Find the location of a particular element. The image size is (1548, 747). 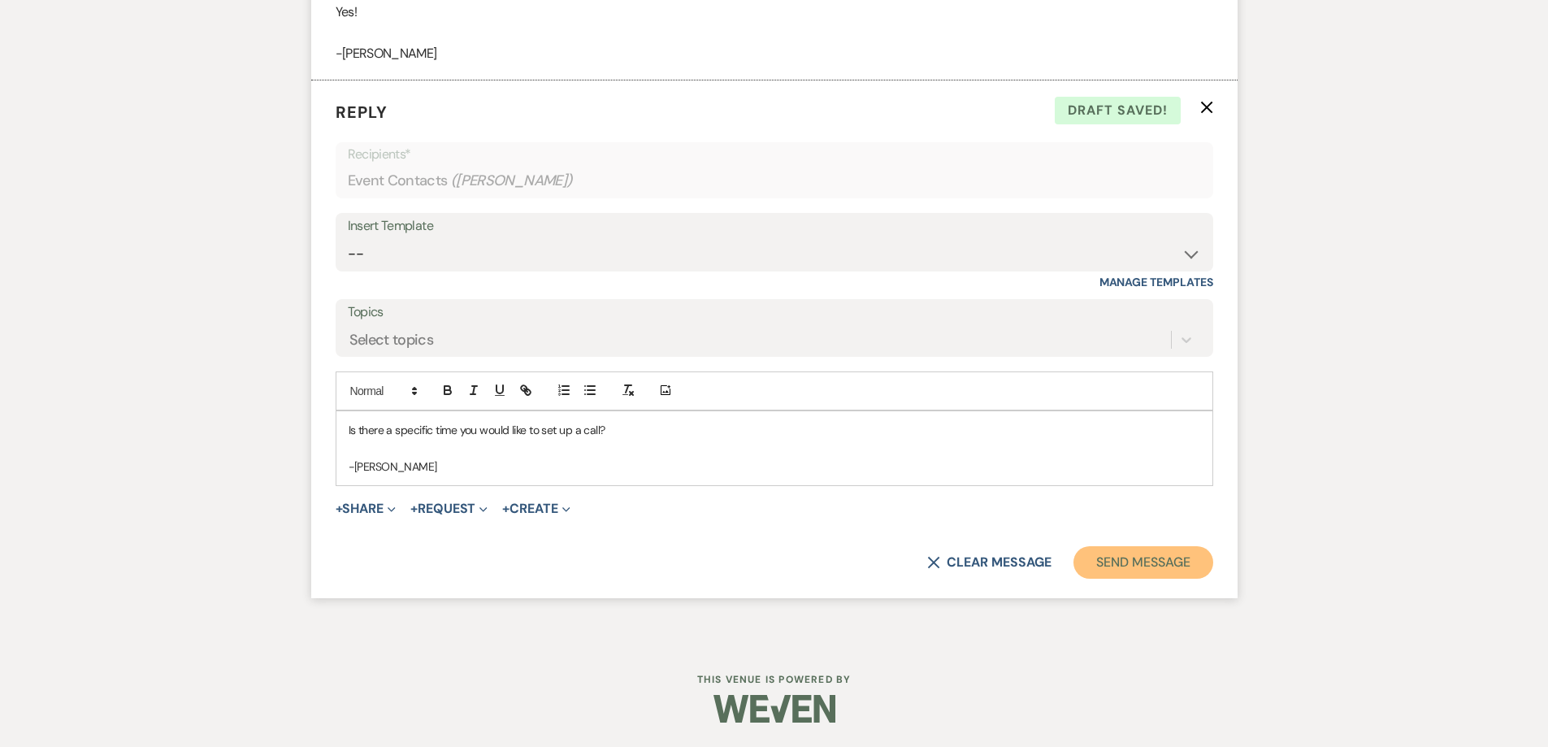

div: Insert Template is located at coordinates (774, 226).